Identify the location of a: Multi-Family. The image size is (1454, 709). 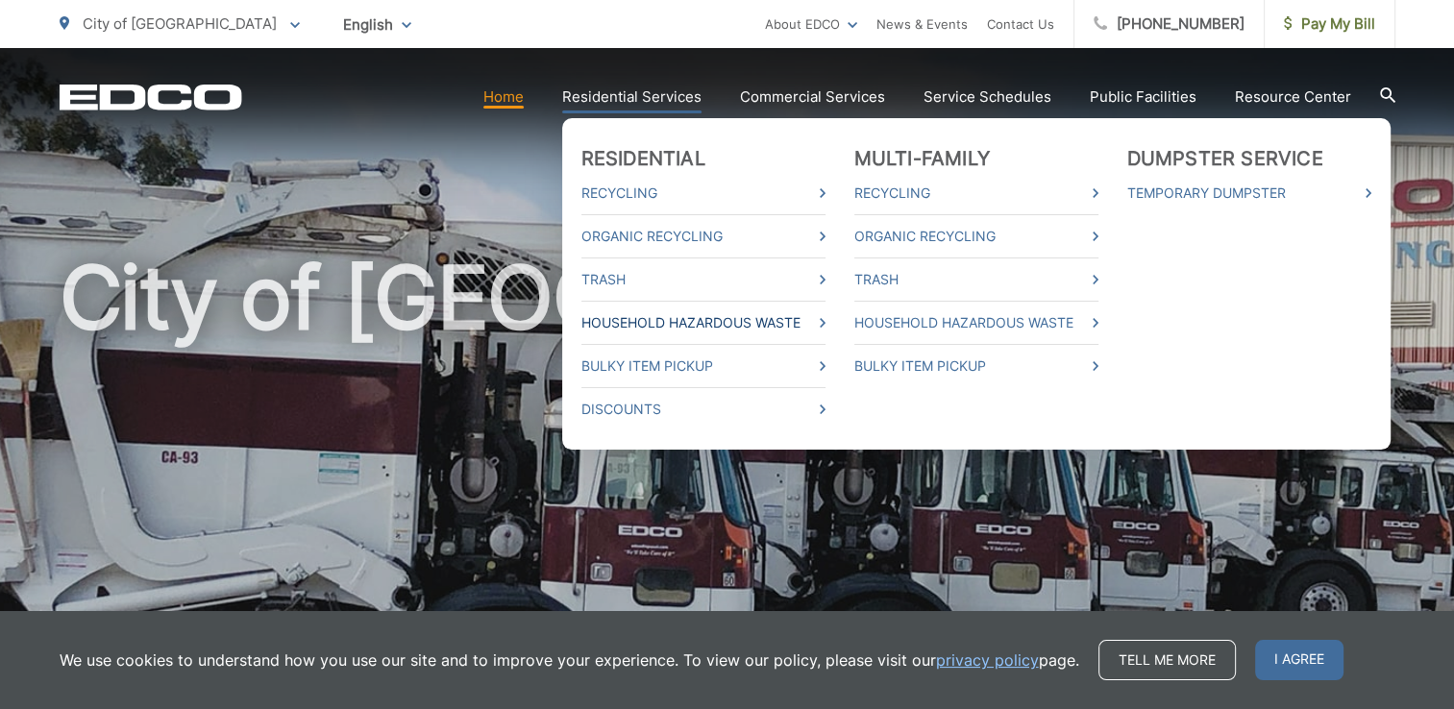
(921, 159).